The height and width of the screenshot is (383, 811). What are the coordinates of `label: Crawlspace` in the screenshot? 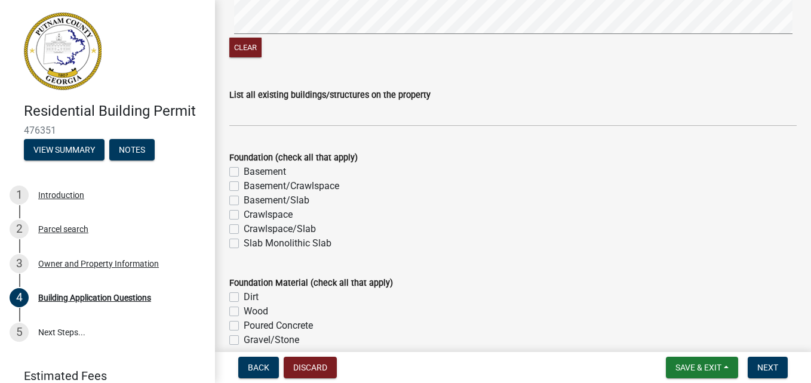 It's located at (268, 215).